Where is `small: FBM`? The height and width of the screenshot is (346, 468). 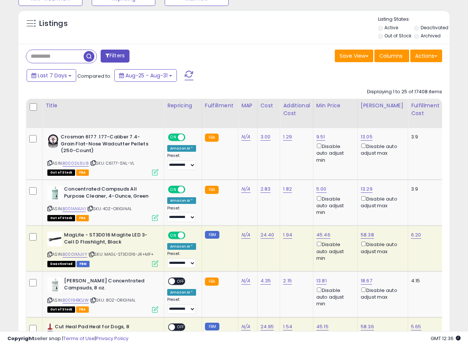 small: FBM is located at coordinates (212, 326).